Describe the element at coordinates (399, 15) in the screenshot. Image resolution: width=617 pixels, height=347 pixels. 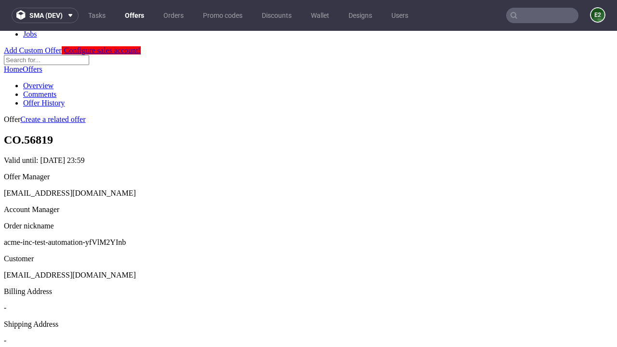
I see `a: Users` at that location.